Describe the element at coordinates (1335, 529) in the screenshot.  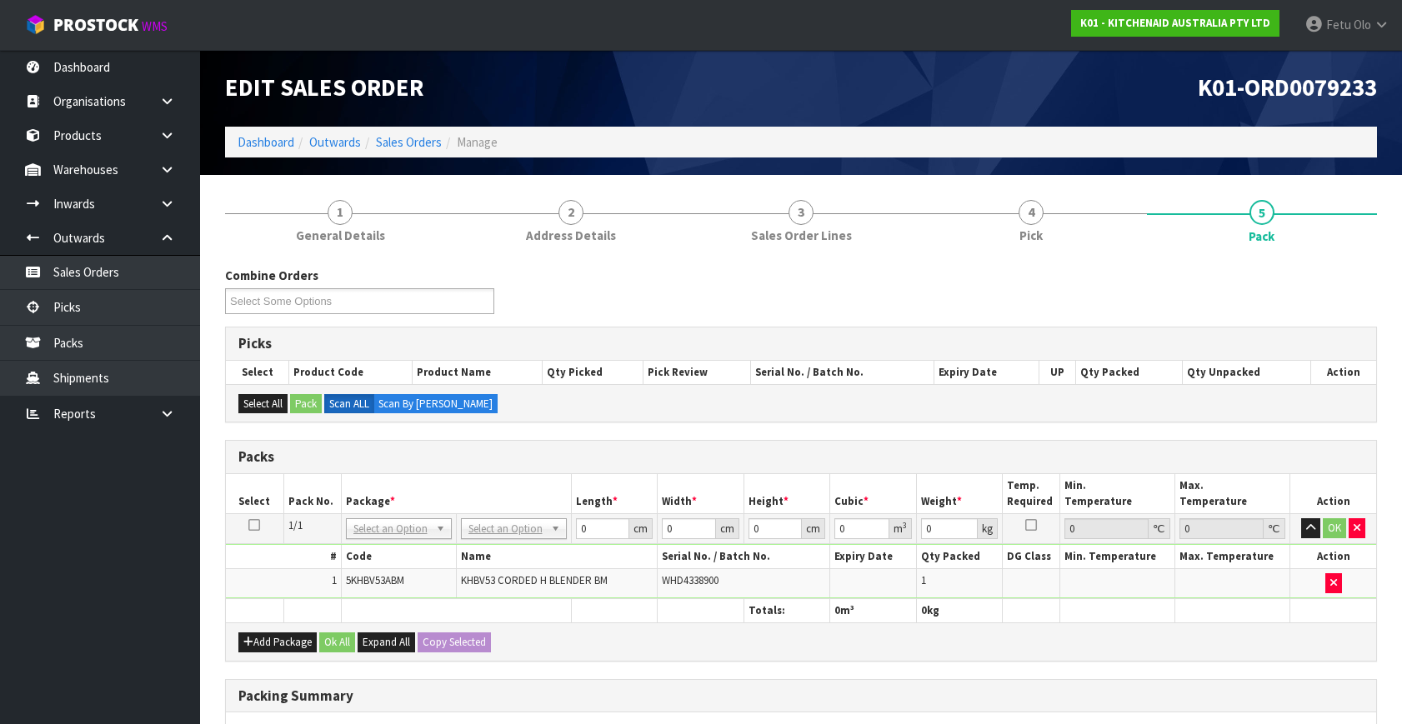
I see `button: OK` at that location.